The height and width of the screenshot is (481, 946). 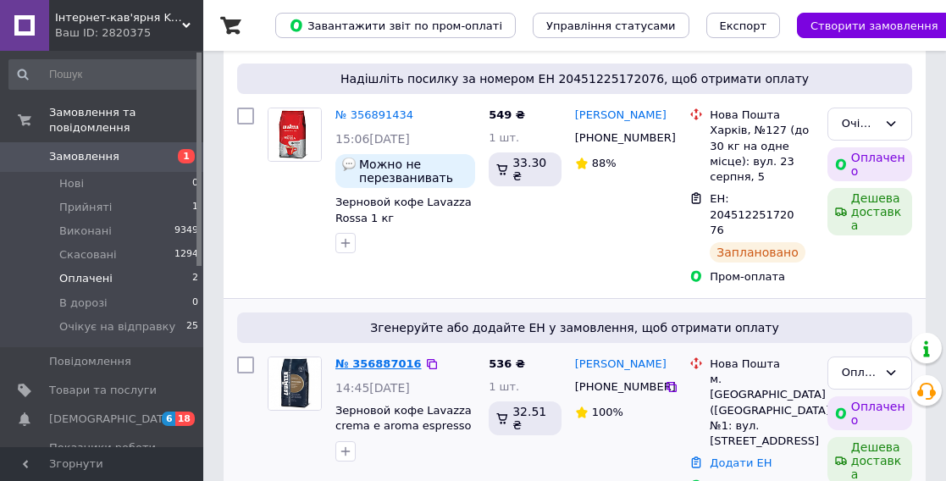 What do you see at coordinates (195, 279) in the screenshot?
I see `span: 2` at bounding box center [195, 279].